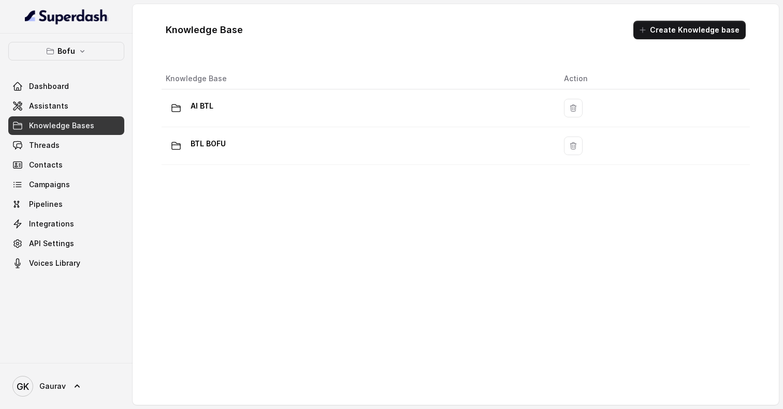 The image size is (783, 409). What do you see at coordinates (54, 263) in the screenshot?
I see `span: Voices Library` at bounding box center [54, 263].